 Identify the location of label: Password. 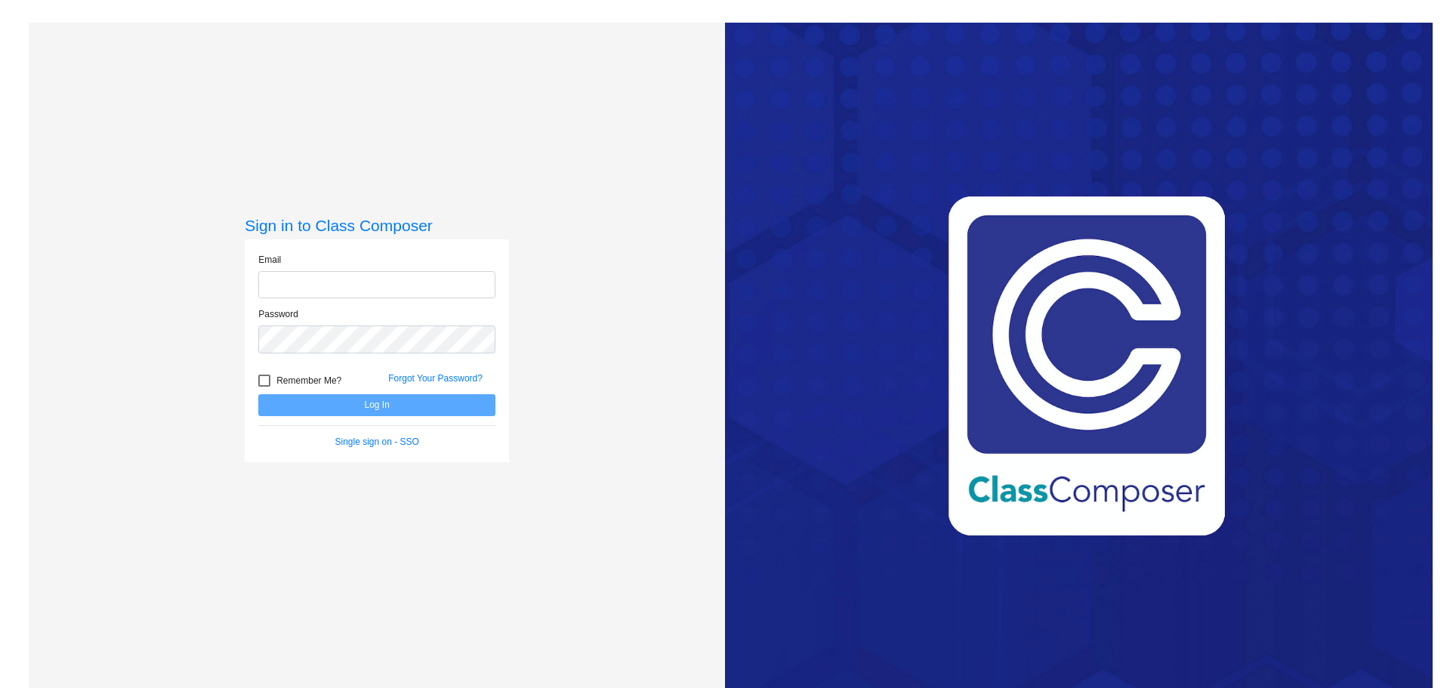
(278, 314).